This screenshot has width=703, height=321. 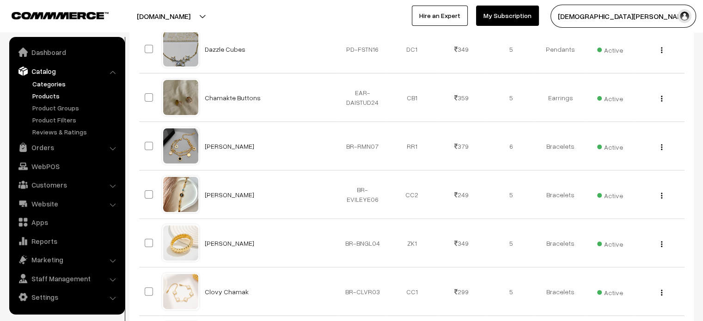 What do you see at coordinates (76, 108) in the screenshot?
I see `a: Product Groups` at bounding box center [76, 108].